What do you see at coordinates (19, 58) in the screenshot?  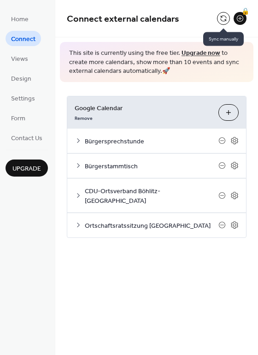 I see `a: Views` at bounding box center [19, 58].